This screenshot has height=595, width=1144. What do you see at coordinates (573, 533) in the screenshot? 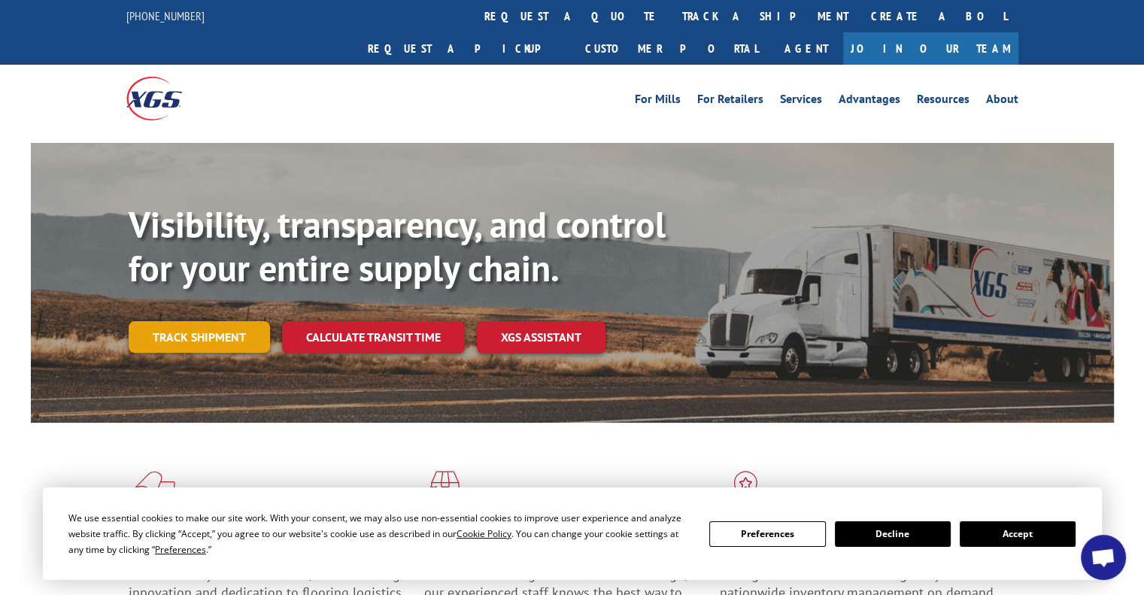
I see `div: Cookie Consent Prompt` at bounding box center [573, 533].